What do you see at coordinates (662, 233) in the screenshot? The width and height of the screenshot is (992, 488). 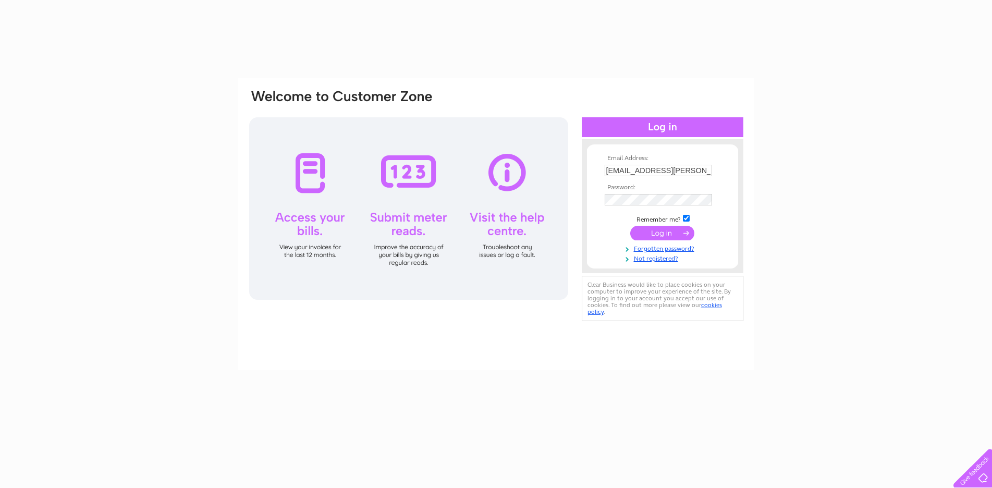 I see `input: Submit` at bounding box center [662, 233].